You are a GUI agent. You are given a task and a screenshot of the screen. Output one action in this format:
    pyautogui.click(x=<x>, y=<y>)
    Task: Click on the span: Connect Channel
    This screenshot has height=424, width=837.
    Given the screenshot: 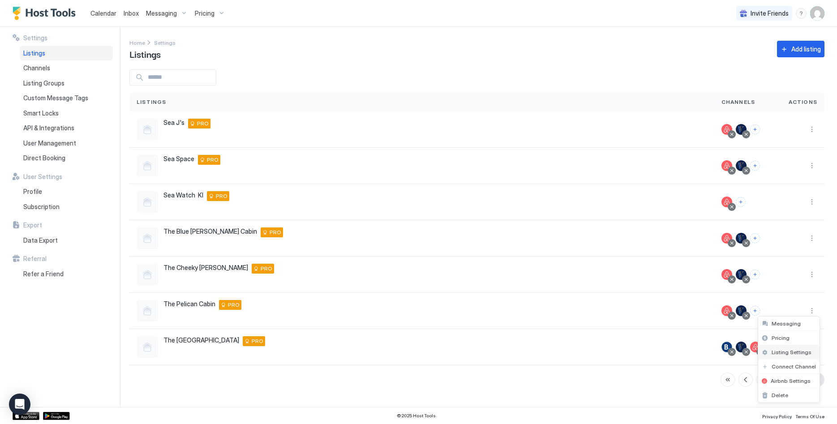 What is the action you would take?
    pyautogui.click(x=794, y=366)
    